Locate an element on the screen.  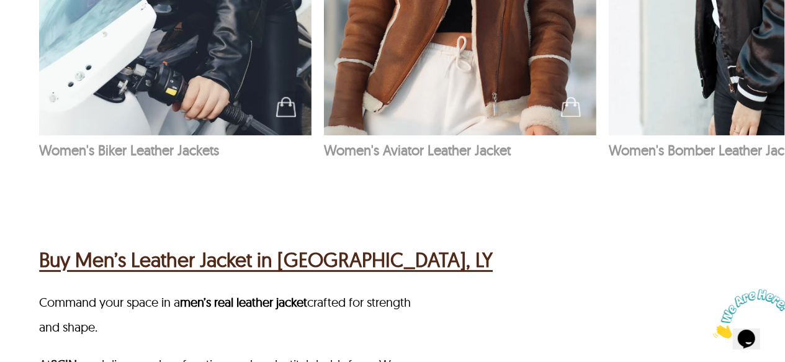
a: men’s real leather jacket is located at coordinates (243, 302).